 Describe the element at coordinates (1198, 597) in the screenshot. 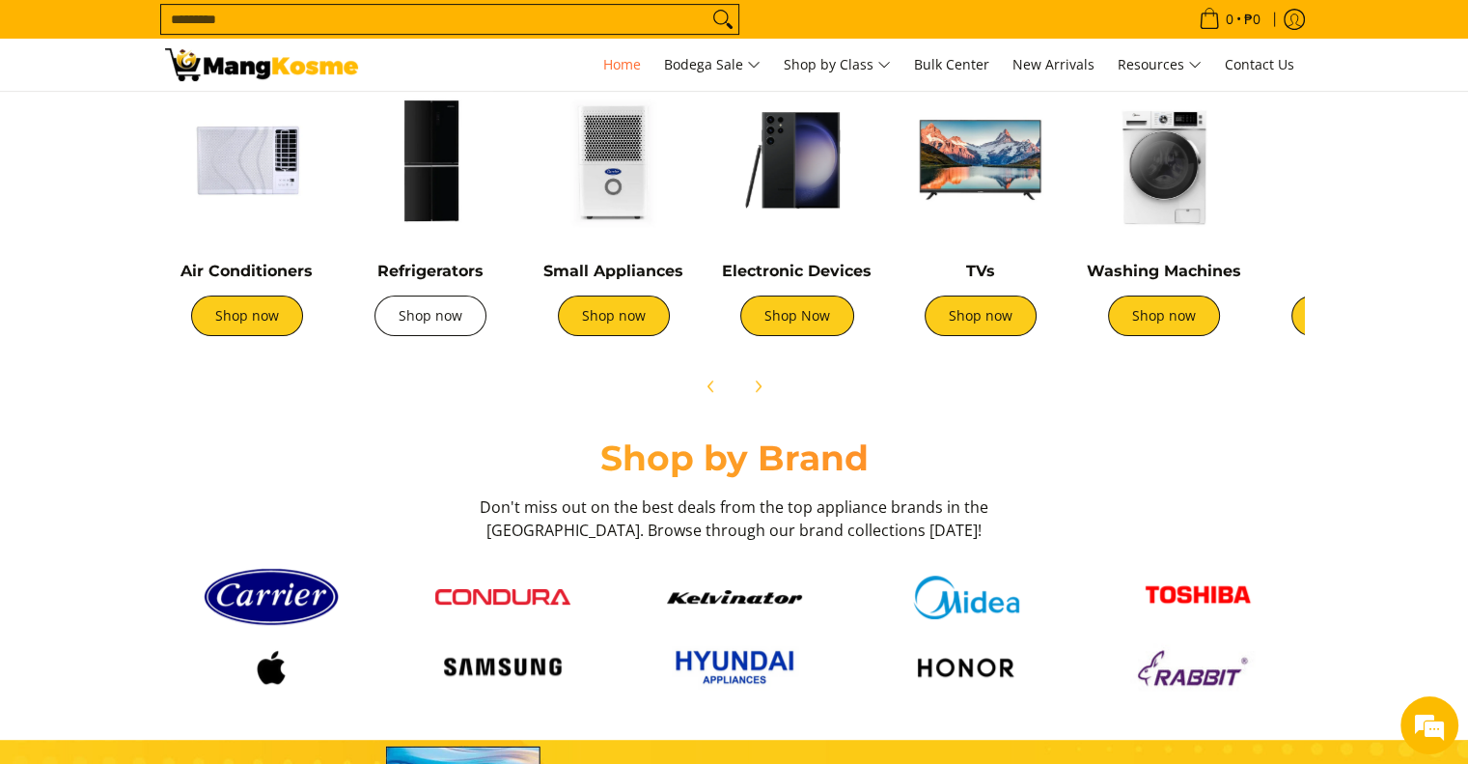

I see `img: Toshiba logo` at that location.